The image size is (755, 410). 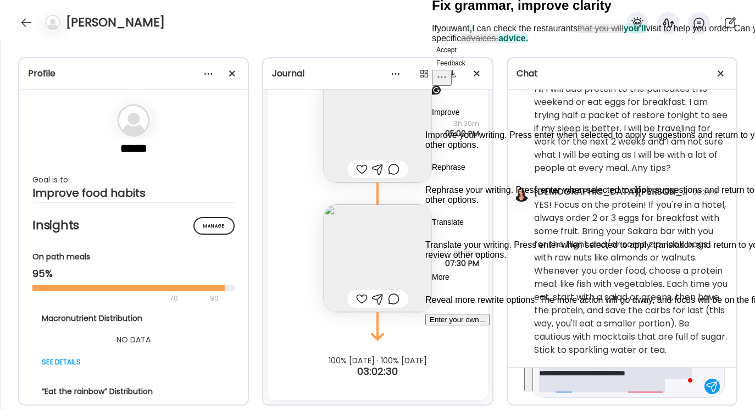 What do you see at coordinates (134, 318) in the screenshot?
I see `div: Macronutrient Distribution` at bounding box center [134, 318].